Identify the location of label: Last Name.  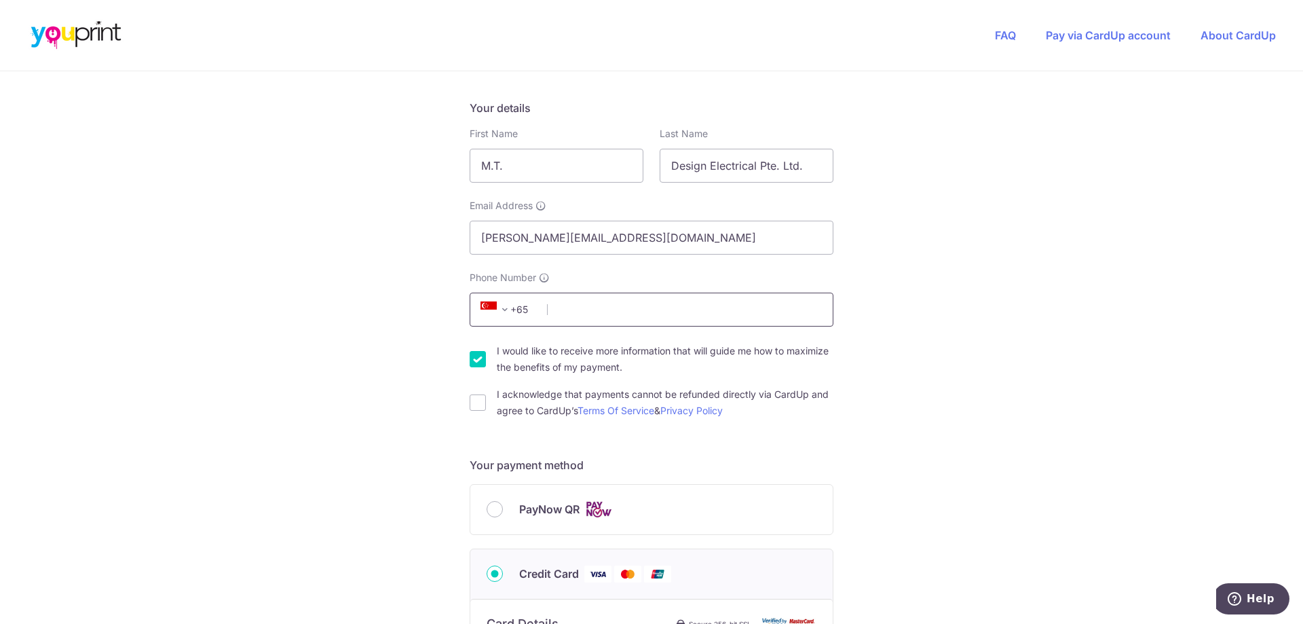
(683, 134).